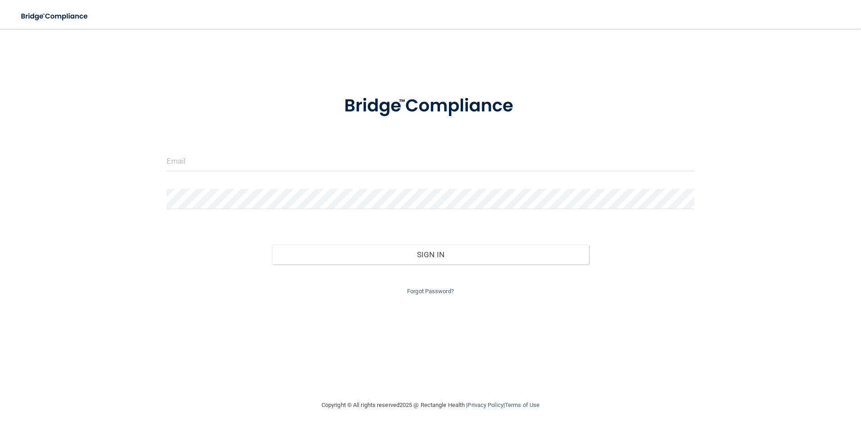 The width and height of the screenshot is (861, 429). What do you see at coordinates (430, 291) in the screenshot?
I see `a: Forgot Password?` at bounding box center [430, 291].